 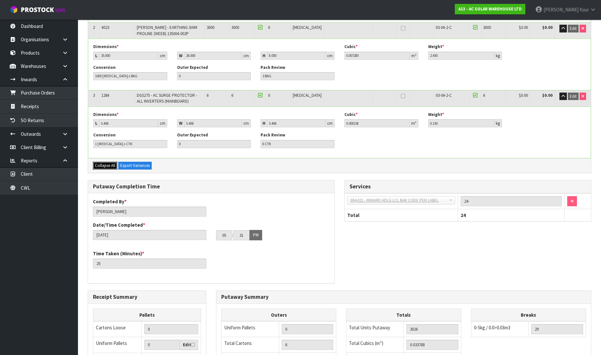 What do you see at coordinates (60, 10) in the screenshot?
I see `small: WMS` at bounding box center [60, 10].